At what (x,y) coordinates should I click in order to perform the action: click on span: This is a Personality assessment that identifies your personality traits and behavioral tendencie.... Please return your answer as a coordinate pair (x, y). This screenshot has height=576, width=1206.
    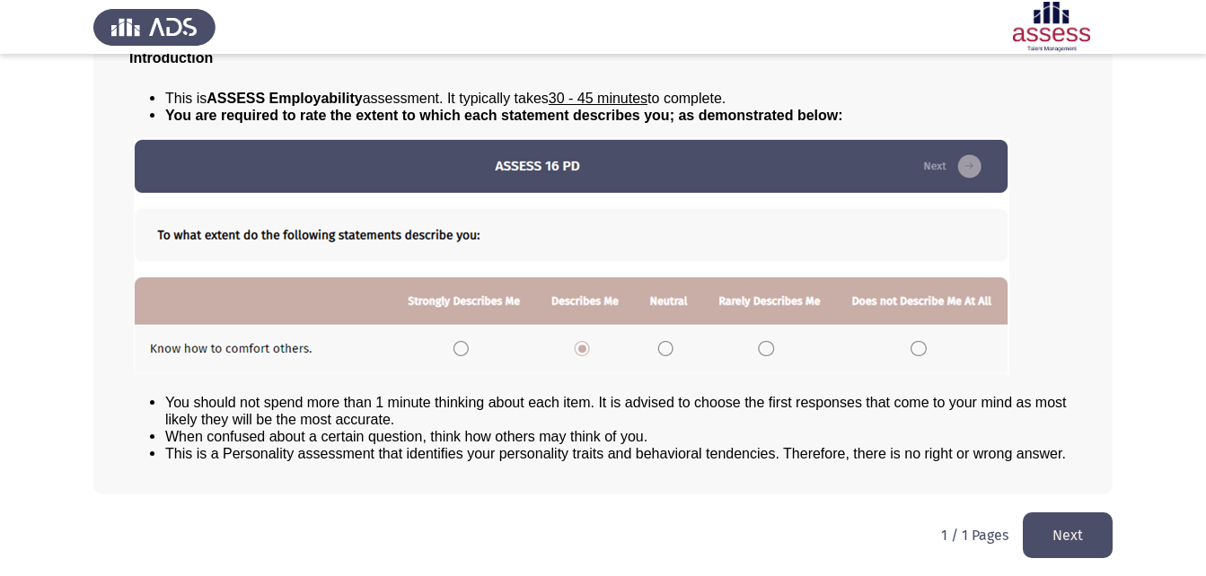
    Looking at the image, I should click on (615, 453).